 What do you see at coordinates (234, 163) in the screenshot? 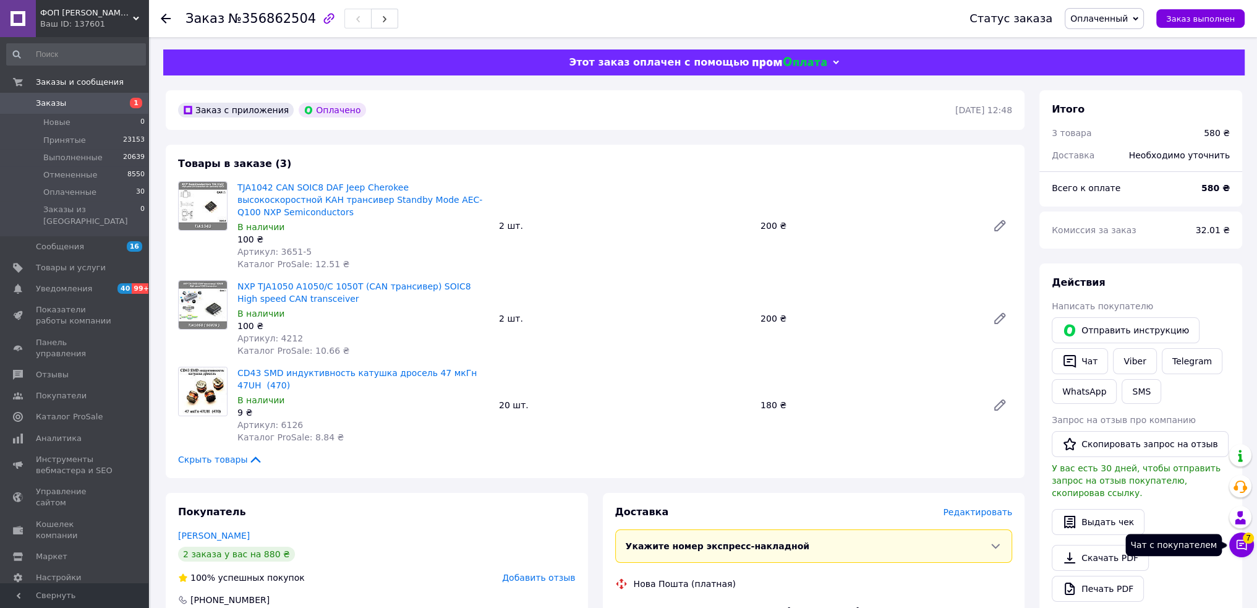
I see `span: Товары в заказе (3)` at bounding box center [234, 163].